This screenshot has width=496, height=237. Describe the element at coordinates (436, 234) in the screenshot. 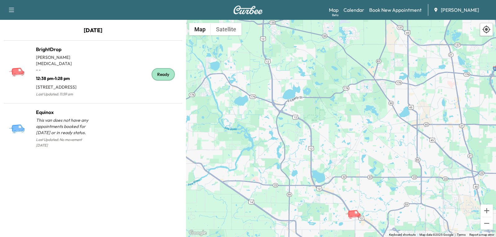

I see `span: Map data ©2025 Google` at that location.